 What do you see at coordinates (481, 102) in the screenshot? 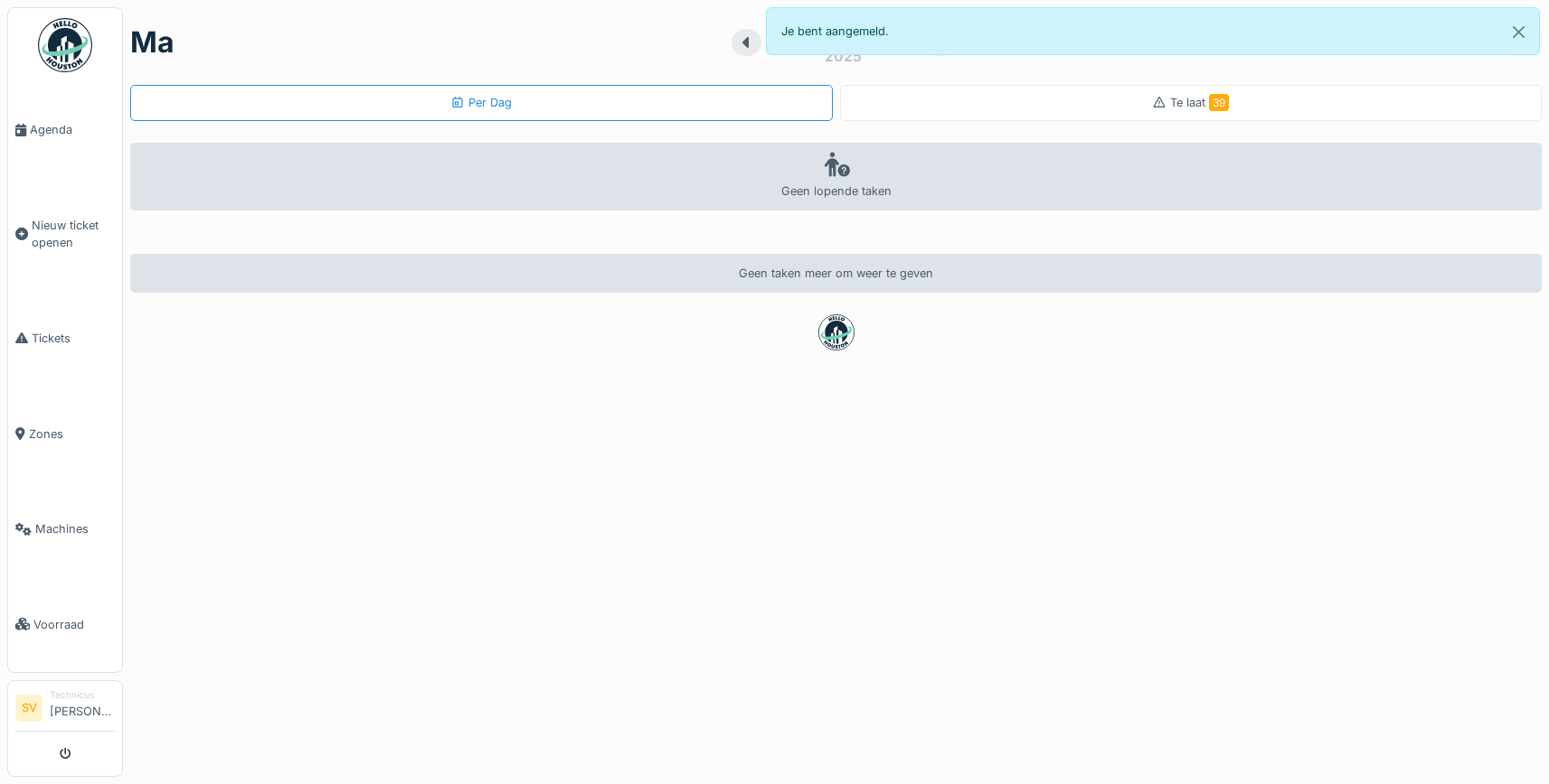
I see `div: Per Dag` at bounding box center [481, 102].